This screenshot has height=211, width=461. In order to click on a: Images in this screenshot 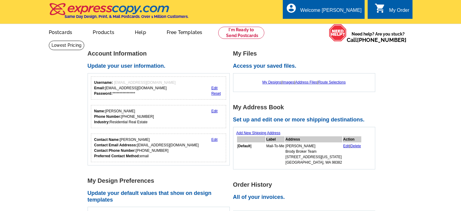, I will do `click(288, 82)`.